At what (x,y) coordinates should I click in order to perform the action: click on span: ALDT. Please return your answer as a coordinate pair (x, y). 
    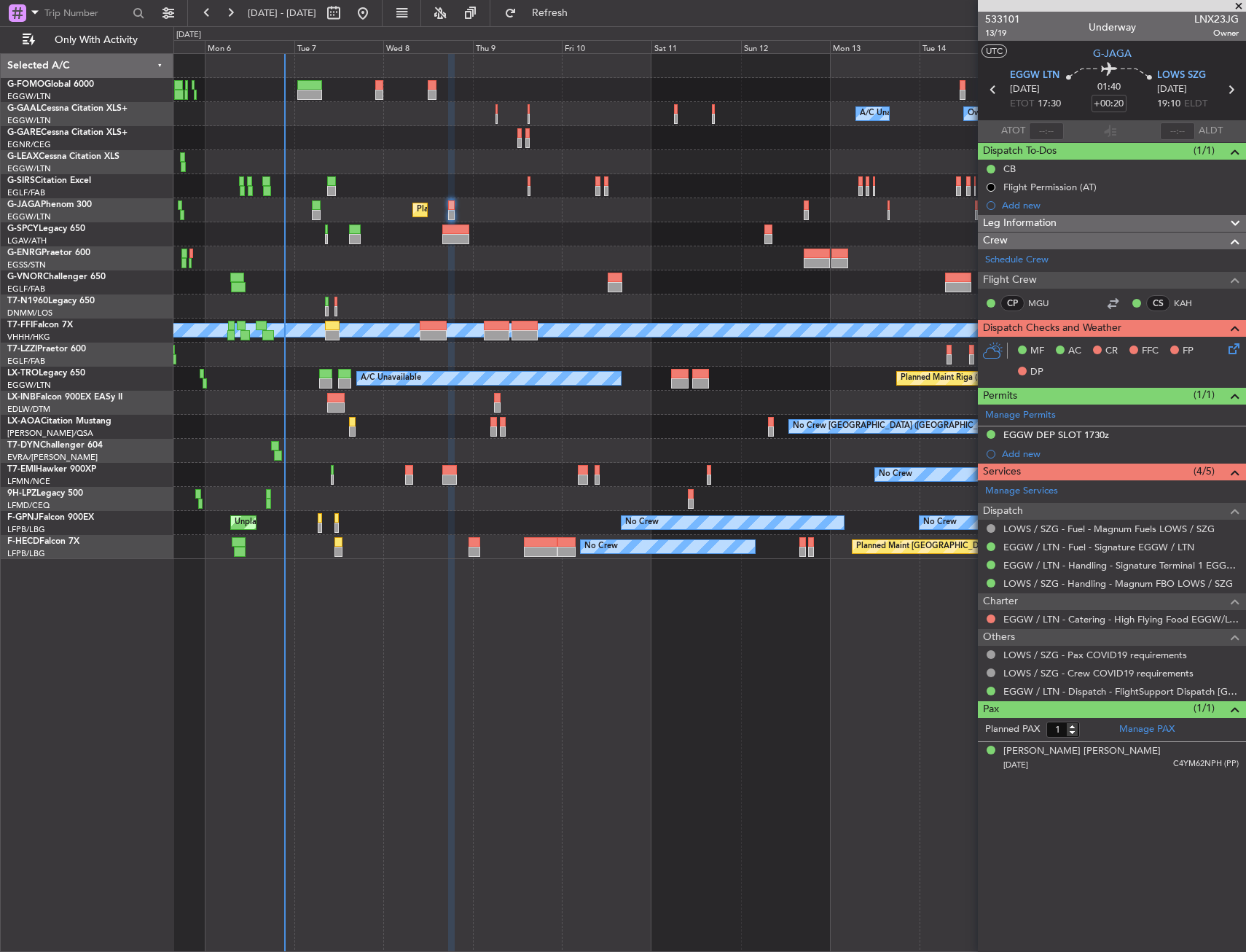
    Looking at the image, I should click on (1210, 131).